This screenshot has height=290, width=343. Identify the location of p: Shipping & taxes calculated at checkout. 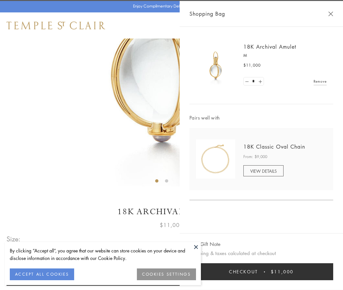
(261, 253).